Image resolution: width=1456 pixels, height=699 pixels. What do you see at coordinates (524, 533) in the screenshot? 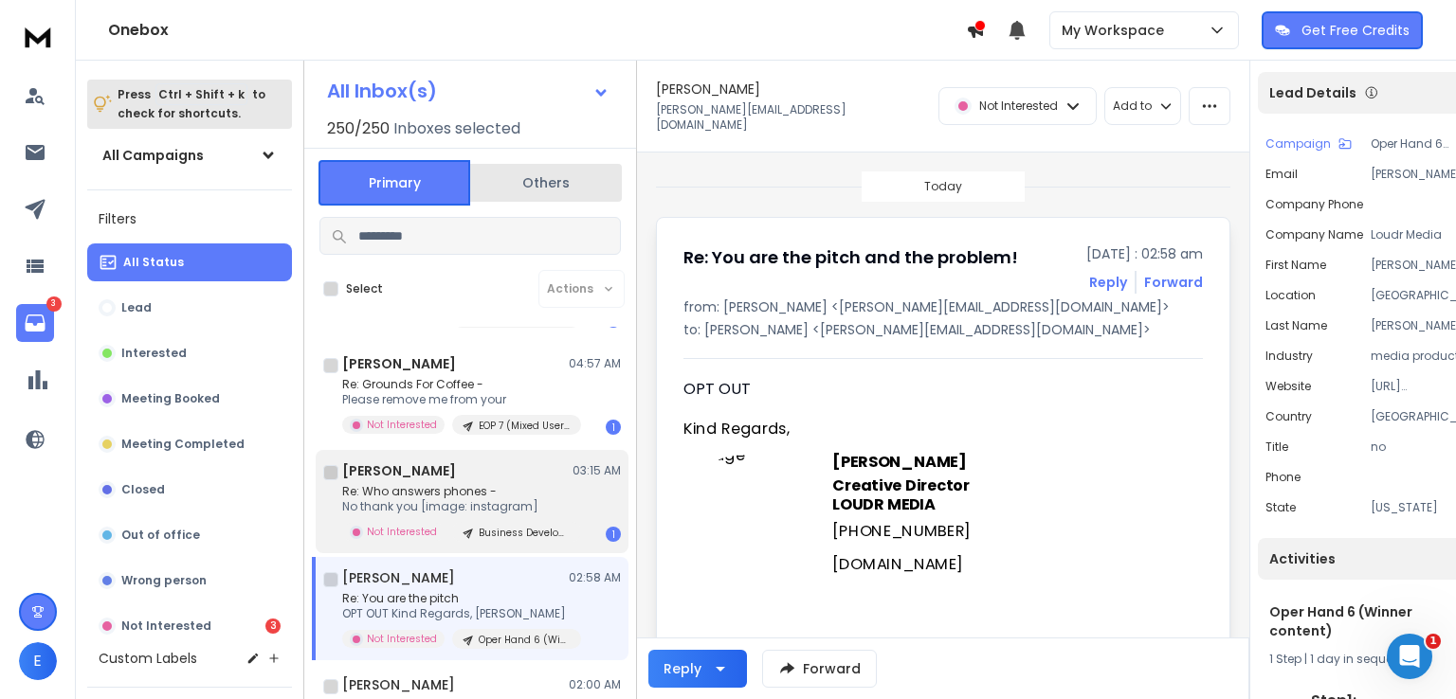
I see `p: Business Development - CCS For EMBIOS` at bounding box center [524, 533].